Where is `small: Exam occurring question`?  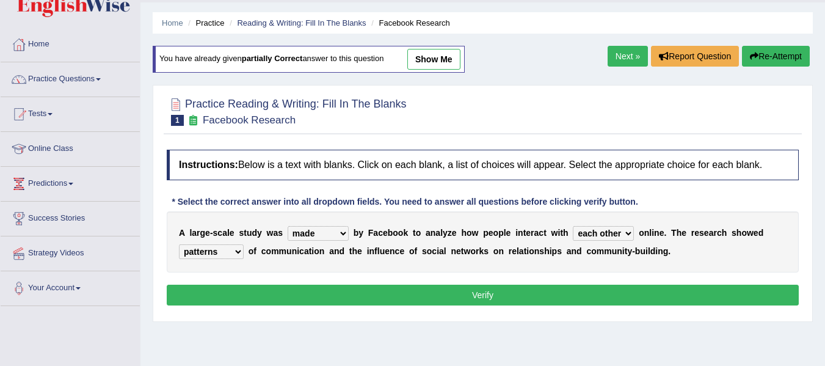 small: Exam occurring question is located at coordinates (193, 120).